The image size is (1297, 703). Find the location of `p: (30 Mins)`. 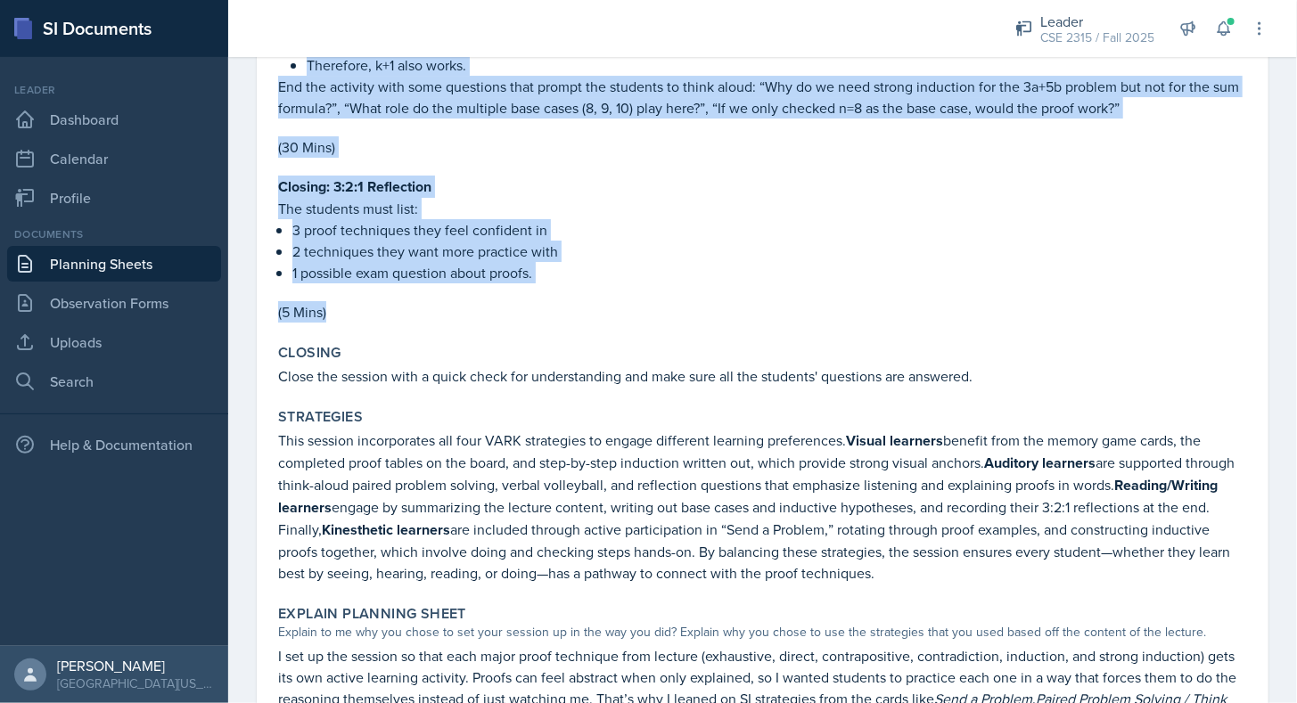

p: (30 Mins) is located at coordinates (762, 147).